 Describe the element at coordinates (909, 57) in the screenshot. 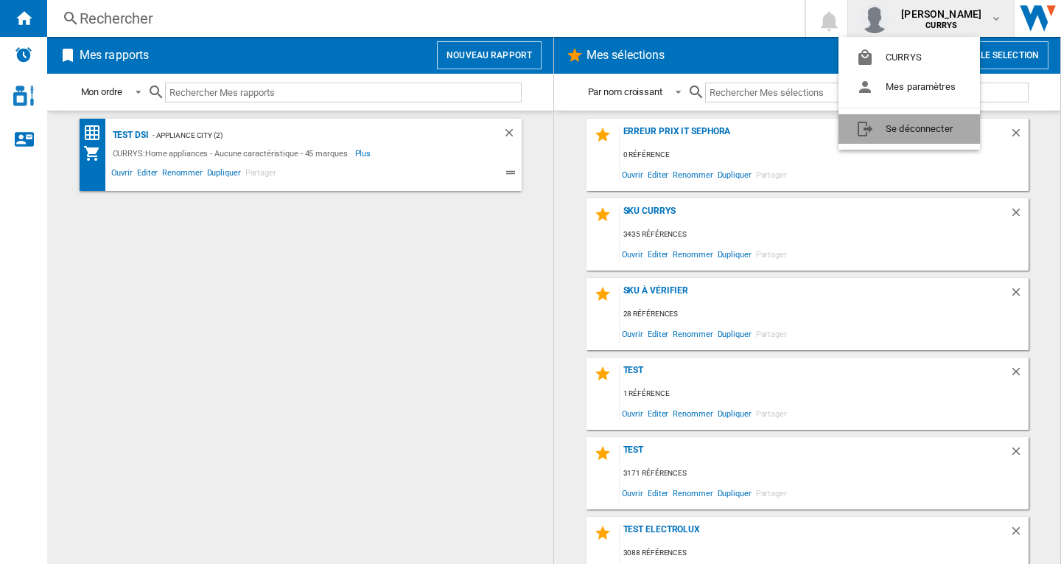

I see `button: CURRYS` at that location.